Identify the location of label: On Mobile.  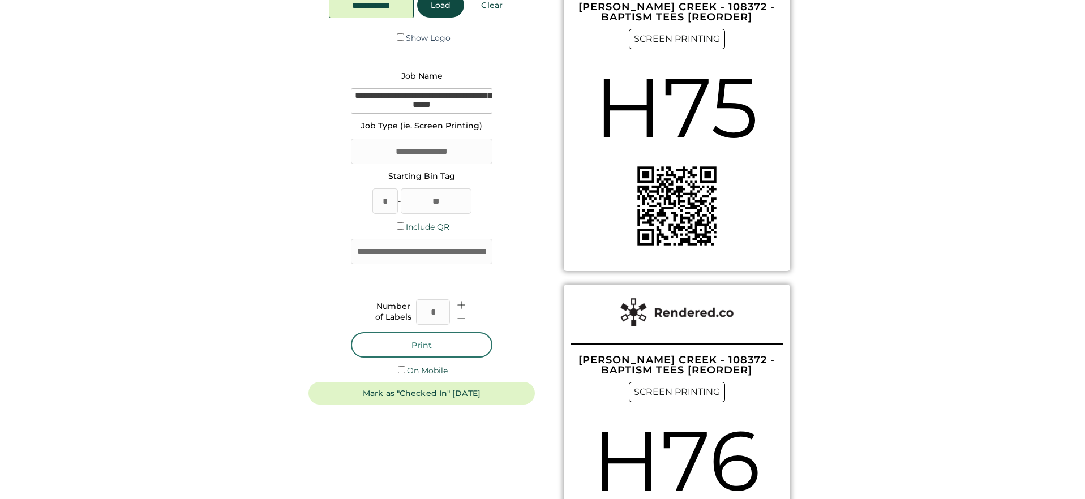
(427, 371).